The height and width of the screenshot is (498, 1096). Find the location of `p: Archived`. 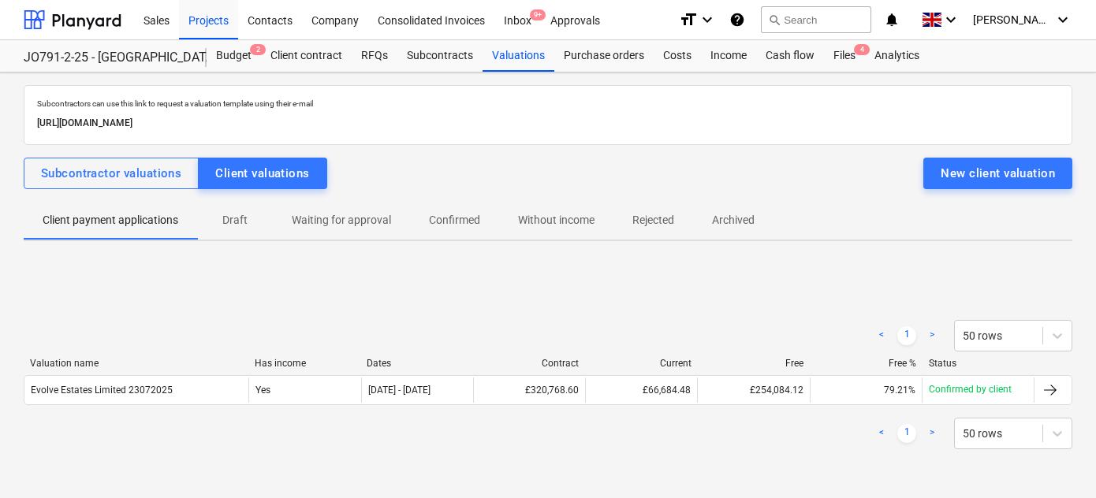

p: Archived is located at coordinates (733, 220).